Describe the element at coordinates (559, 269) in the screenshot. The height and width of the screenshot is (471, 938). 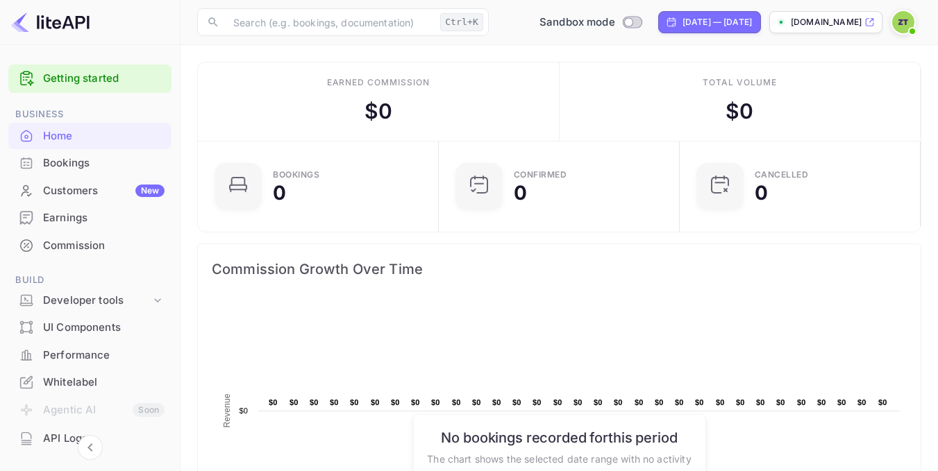
I see `span: Commission Growth Over Time` at that location.